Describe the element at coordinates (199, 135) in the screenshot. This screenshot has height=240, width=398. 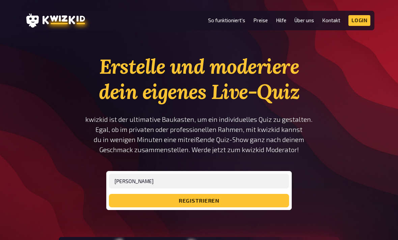
I see `p: kwizkid ist der ultimative Baukasten, um ein individuelles Quiz zu gestalten. Egal, ob im private...` at that location.